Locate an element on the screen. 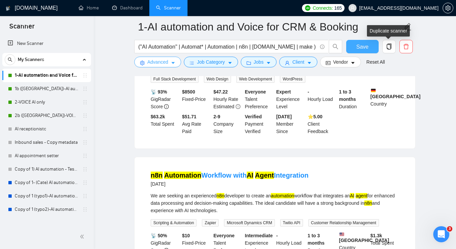 The image size is (456, 249). b: $ 1.3k is located at coordinates (376, 235).